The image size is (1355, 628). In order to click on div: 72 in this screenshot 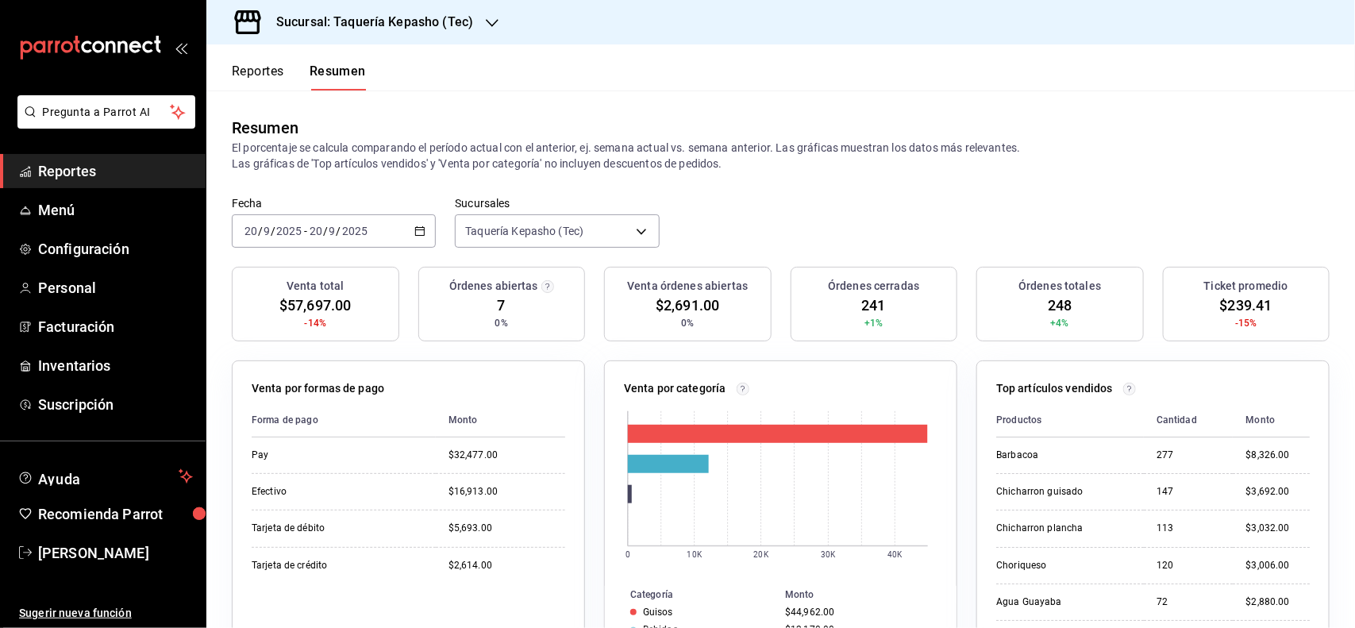, I will do `click(1188, 602)`.